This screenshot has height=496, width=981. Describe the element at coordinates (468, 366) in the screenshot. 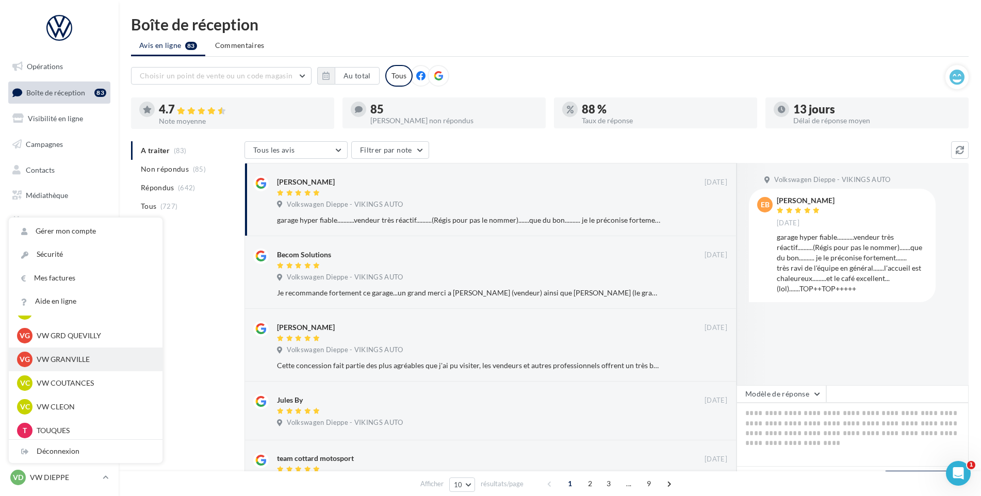

I see `div: Cette concession fait partie des plus agréables que j'ai pu visiter, les vendeurs et autres profe...` at that location.